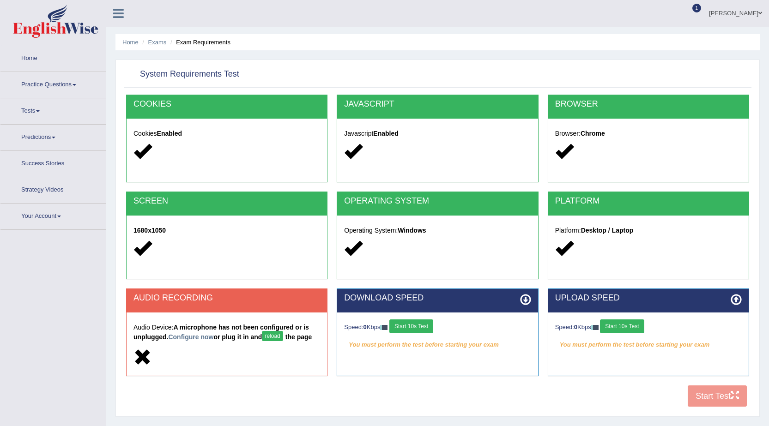 Image resolution: width=769 pixels, height=426 pixels. What do you see at coordinates (53, 84) in the screenshot?
I see `a: Practice Questions` at bounding box center [53, 84].